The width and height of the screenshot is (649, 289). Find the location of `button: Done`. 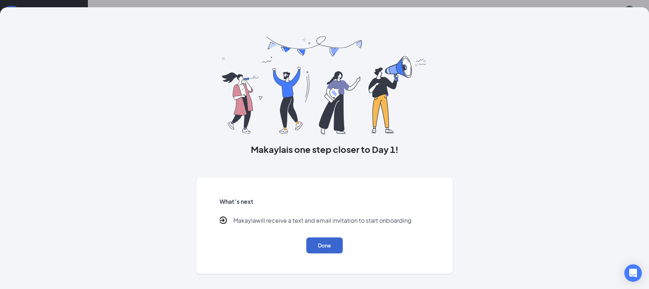

button: Done is located at coordinates (324, 246).